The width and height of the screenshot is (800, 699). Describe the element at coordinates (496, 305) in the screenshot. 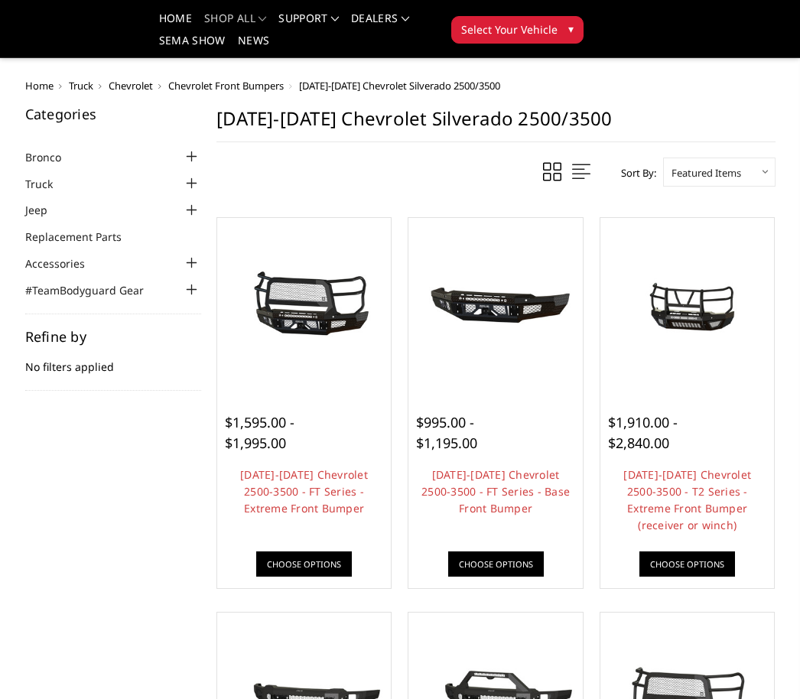

I see `img: 2024-2025 Chevrolet 2500-3500 - FT Series - Base Front Bumper` at that location.